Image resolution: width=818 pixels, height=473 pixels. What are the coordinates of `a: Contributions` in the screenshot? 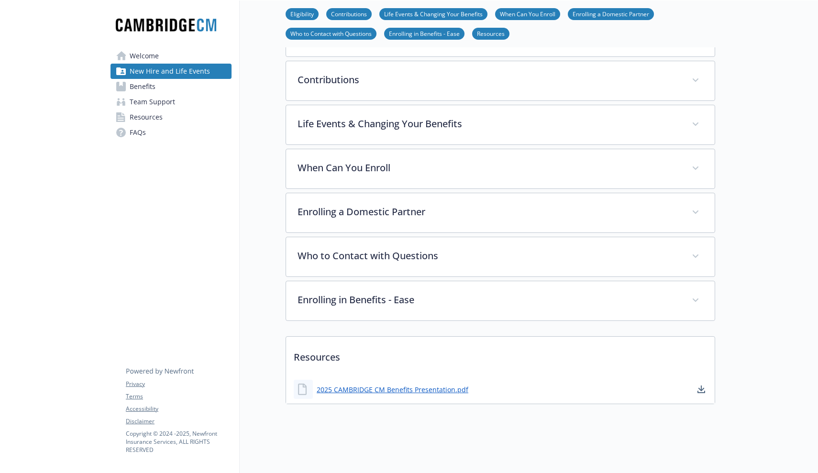 It's located at (349, 13).